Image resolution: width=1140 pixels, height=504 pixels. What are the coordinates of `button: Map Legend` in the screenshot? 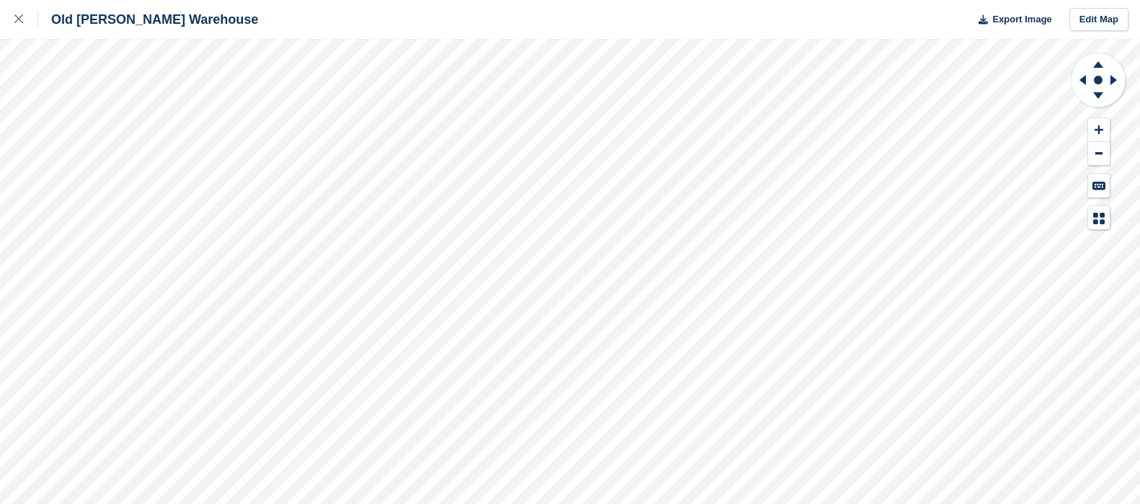 It's located at (1099, 218).